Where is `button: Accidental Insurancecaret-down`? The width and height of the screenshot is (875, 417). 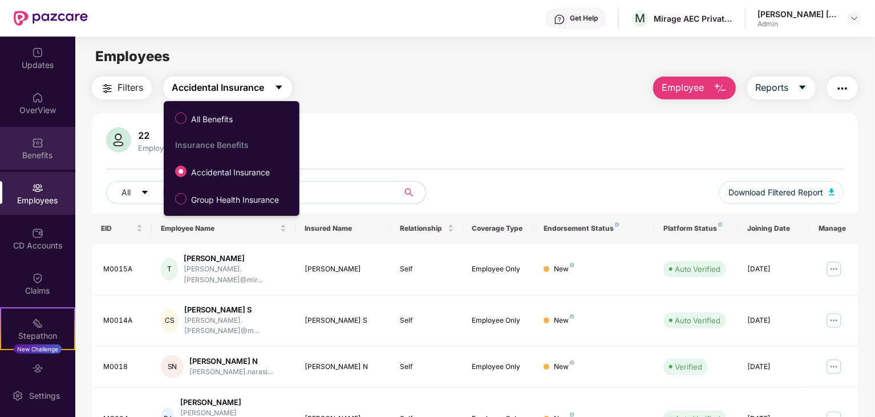
button: Accidental Insurancecaret-down is located at coordinates (228, 88).